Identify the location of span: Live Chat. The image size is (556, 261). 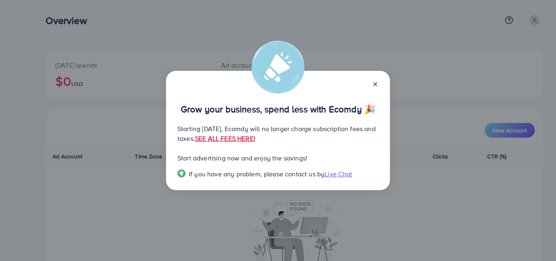
(338, 174).